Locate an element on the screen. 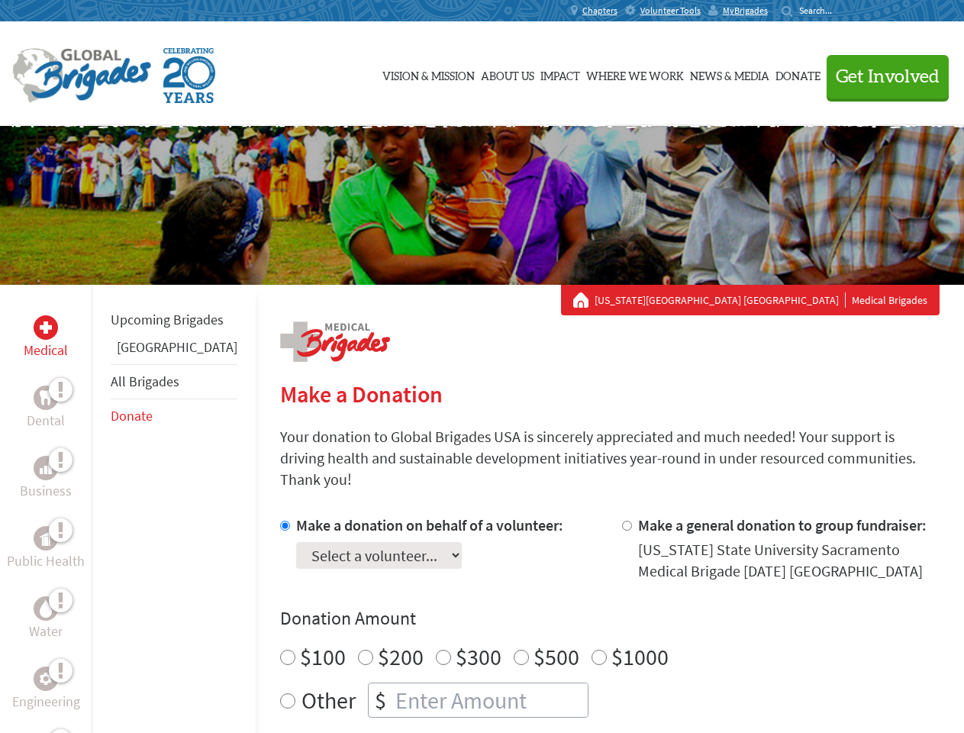 This screenshot has width=964, height=733. div: Medical Brigades is located at coordinates (750, 300).